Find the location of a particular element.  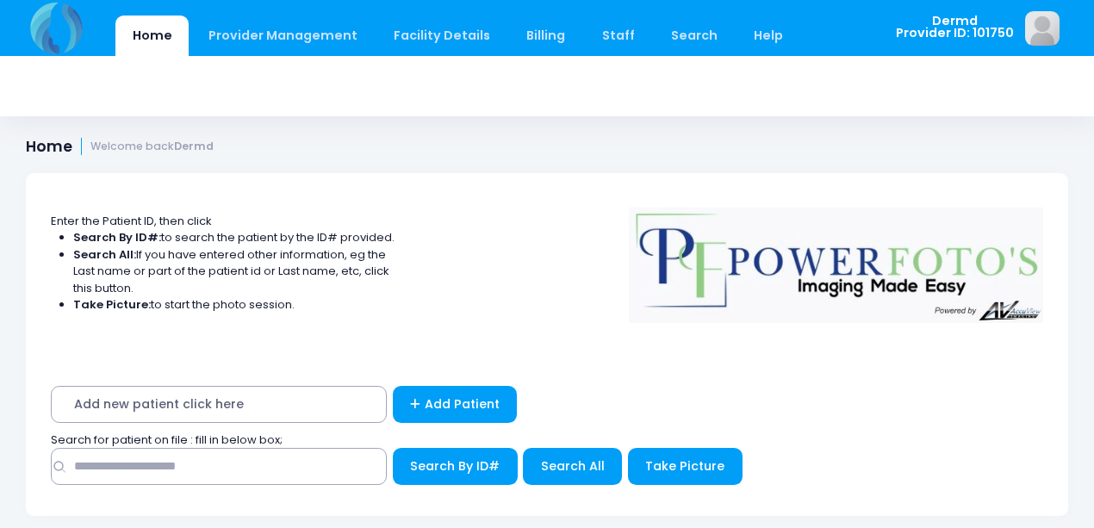

li: to search the patient by the ID# provided. is located at coordinates (234, 238).